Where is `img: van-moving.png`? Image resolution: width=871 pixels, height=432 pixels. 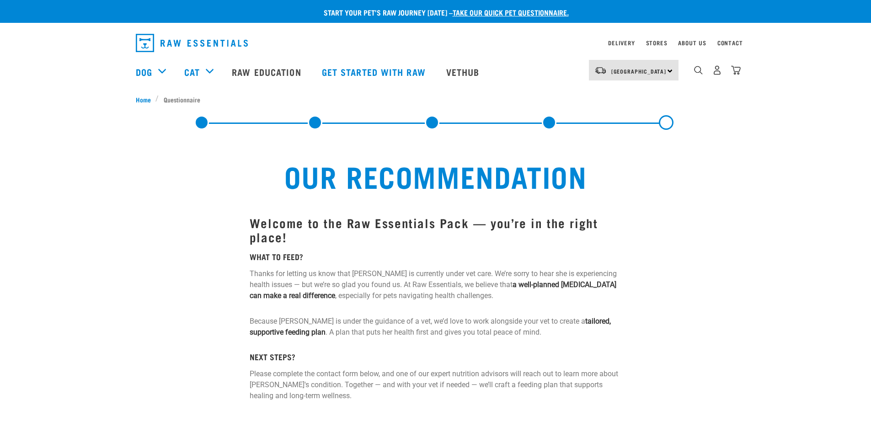
img: van-moving.png is located at coordinates (600, 70).